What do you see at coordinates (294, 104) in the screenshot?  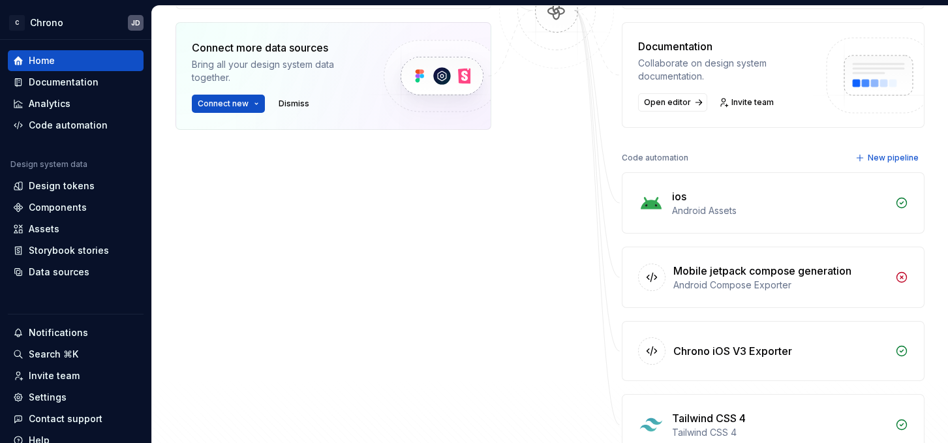 I see `button: Dismiss` at bounding box center [294, 104].